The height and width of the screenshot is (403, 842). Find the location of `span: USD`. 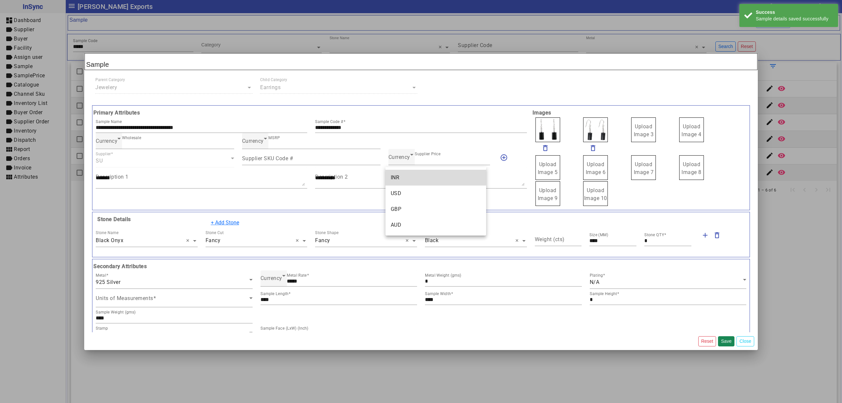

span: USD is located at coordinates (396, 193).